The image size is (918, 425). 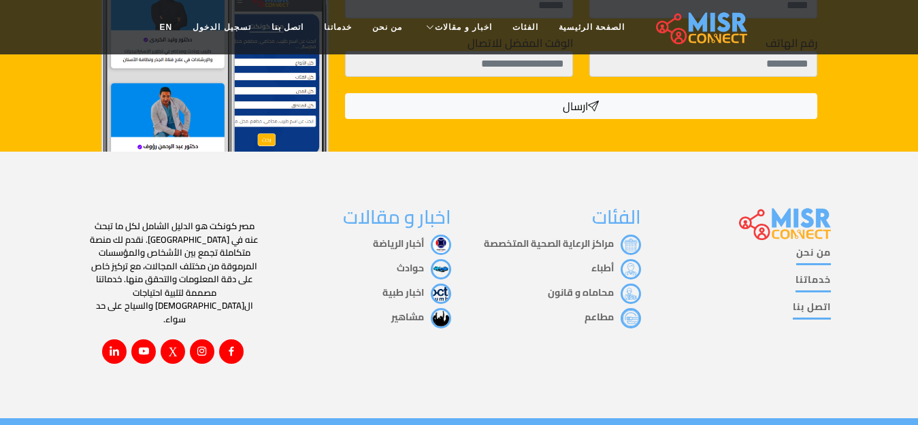 I want to click on a: اخبار طبية, so click(x=416, y=293).